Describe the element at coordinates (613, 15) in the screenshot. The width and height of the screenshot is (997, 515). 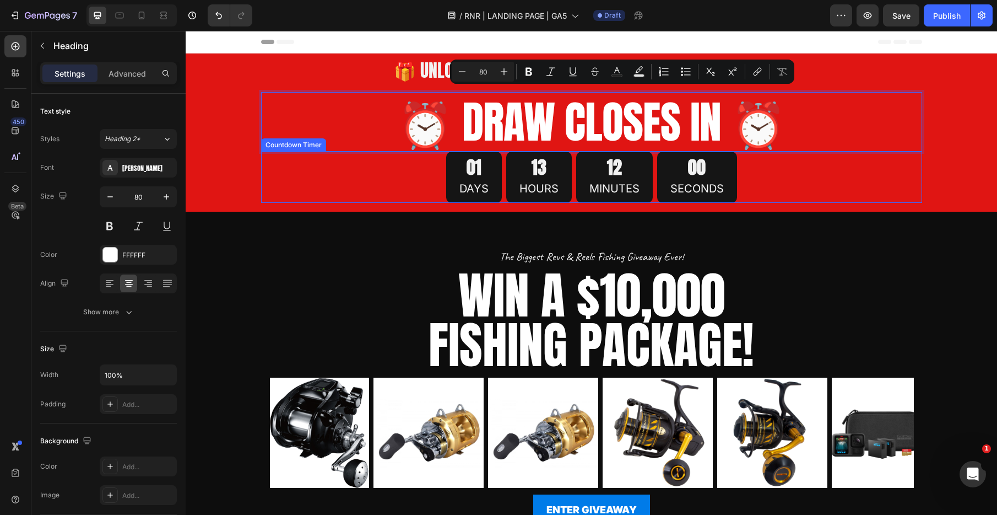
I see `span: Draft` at that location.